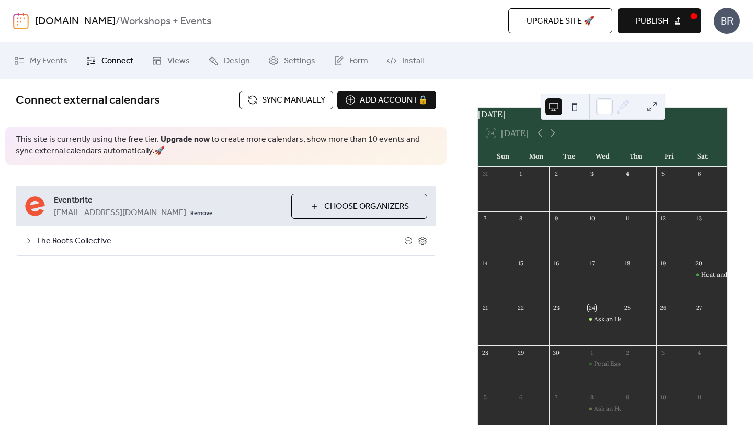 The height and width of the screenshot is (425, 753). What do you see at coordinates (670, 156) in the screenshot?
I see `div: Fri` at bounding box center [670, 156].